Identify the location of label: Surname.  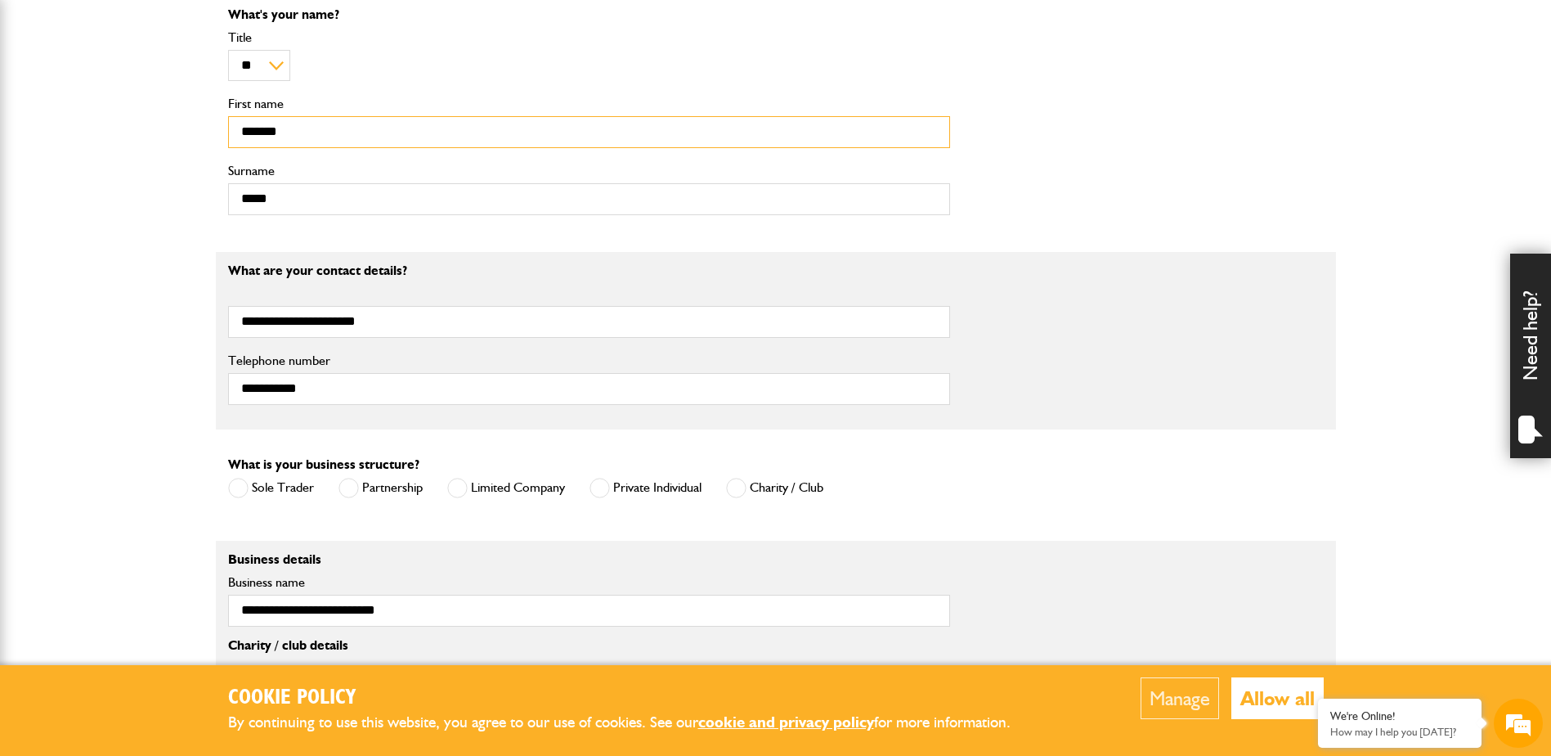
(589, 171).